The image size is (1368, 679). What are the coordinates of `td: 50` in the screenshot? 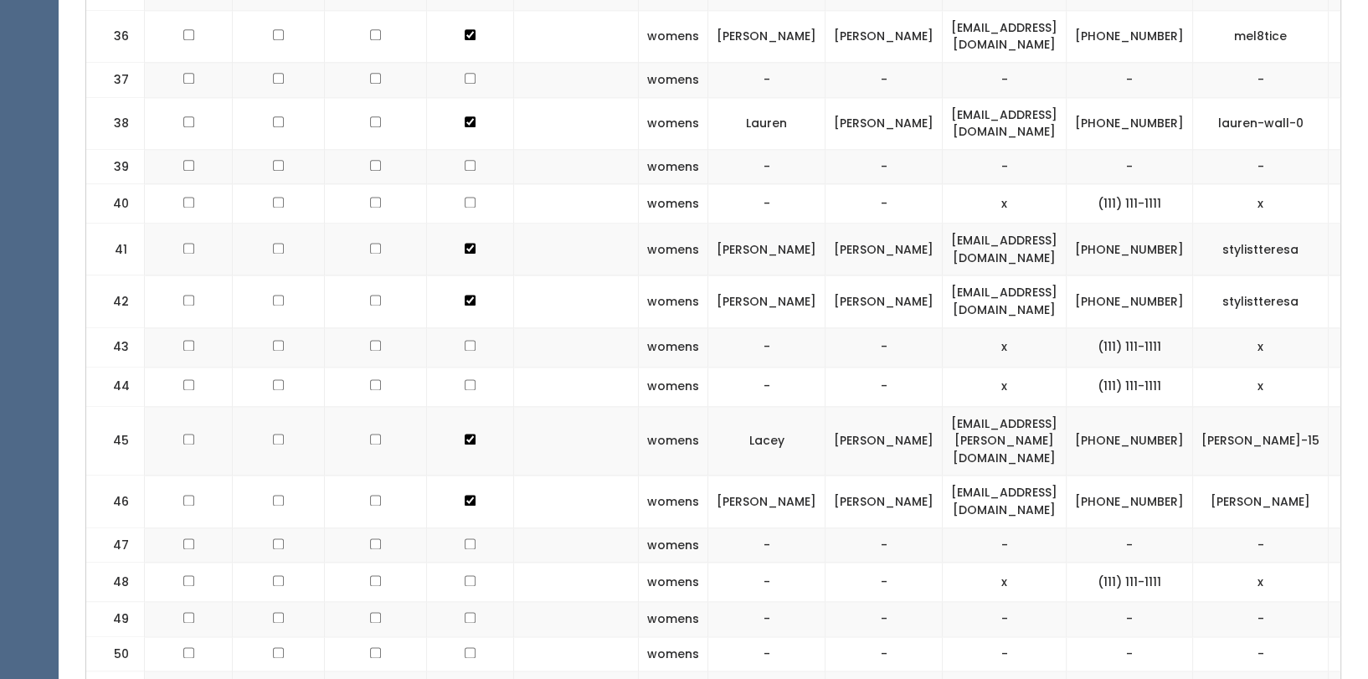 It's located at (116, 654).